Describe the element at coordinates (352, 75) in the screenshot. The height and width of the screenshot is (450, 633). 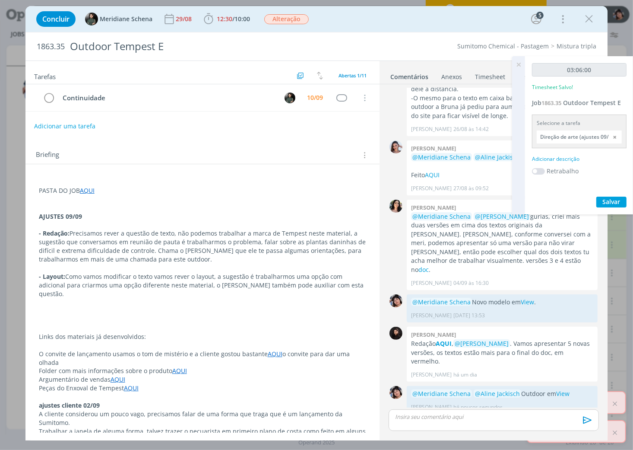
I see `span: Abertas 1/11` at that location.